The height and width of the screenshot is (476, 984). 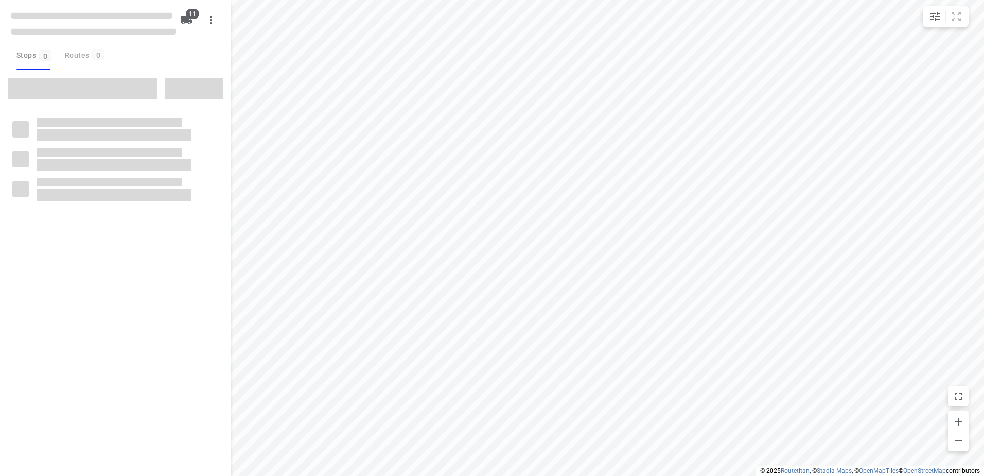 I want to click on a: Stadia Maps, so click(x=835, y=471).